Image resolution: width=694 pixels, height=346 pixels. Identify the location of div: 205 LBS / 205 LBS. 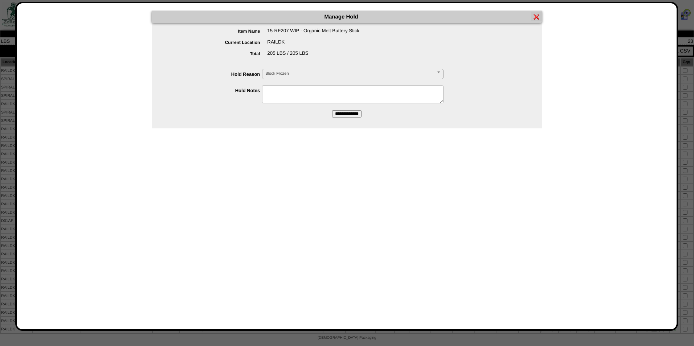
(354, 56).